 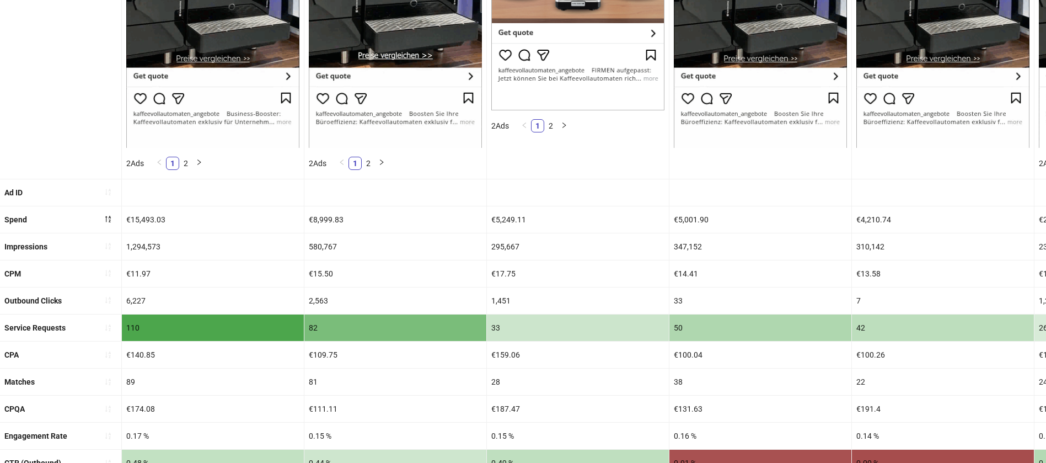 I want to click on div: €15,493.03, so click(x=213, y=219).